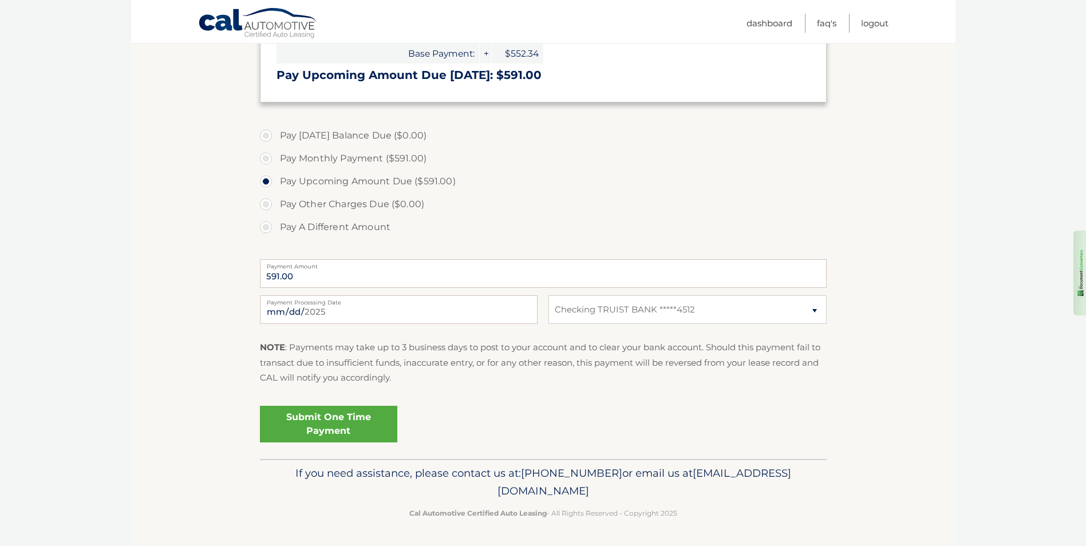 Image resolution: width=1086 pixels, height=546 pixels. I want to click on label: Pay Monthly Payment ($591.00), so click(543, 159).